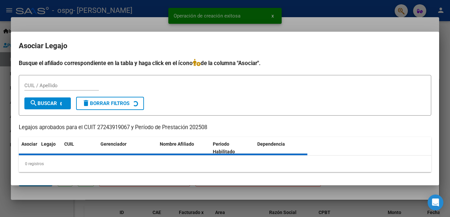 This screenshot has height=217, width=450. Describe the element at coordinates (29, 148) in the screenshot. I see `datatable-header-cell: Asociar` at that location.